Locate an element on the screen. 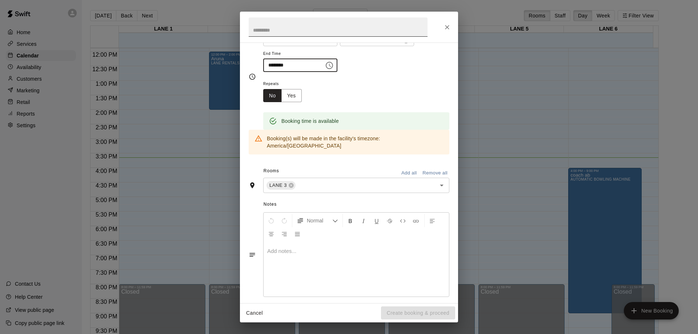 This screenshot has height=334, width=698. button: Formatting Options is located at coordinates (318, 221).